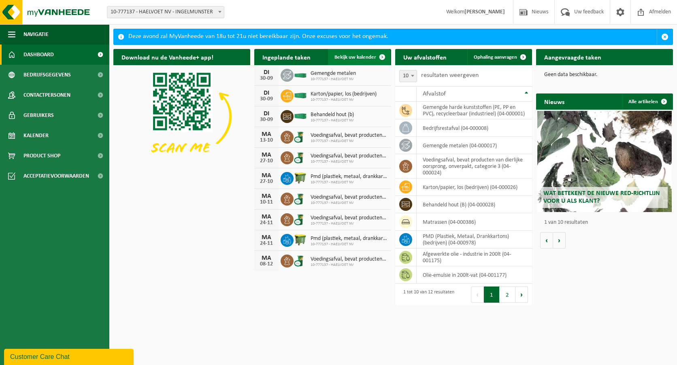 The height and width of the screenshot is (365, 677). Describe the element at coordinates (604, 161) in the screenshot. I see `a: Wat betekent de nieuwe RED-richtlijn voor u als klant?` at that location.